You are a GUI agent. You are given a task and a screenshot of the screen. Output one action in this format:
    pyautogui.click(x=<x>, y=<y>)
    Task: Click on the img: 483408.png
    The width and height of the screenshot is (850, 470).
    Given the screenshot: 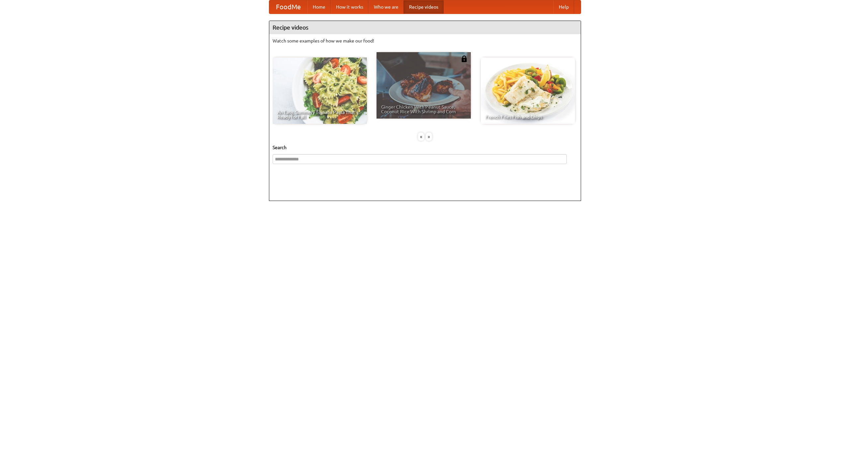 What is the action you would take?
    pyautogui.click(x=464, y=59)
    